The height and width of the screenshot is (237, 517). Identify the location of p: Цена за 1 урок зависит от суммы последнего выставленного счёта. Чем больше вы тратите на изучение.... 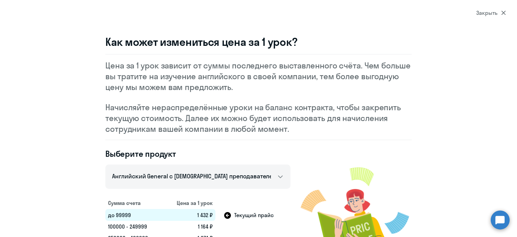
(259, 76).